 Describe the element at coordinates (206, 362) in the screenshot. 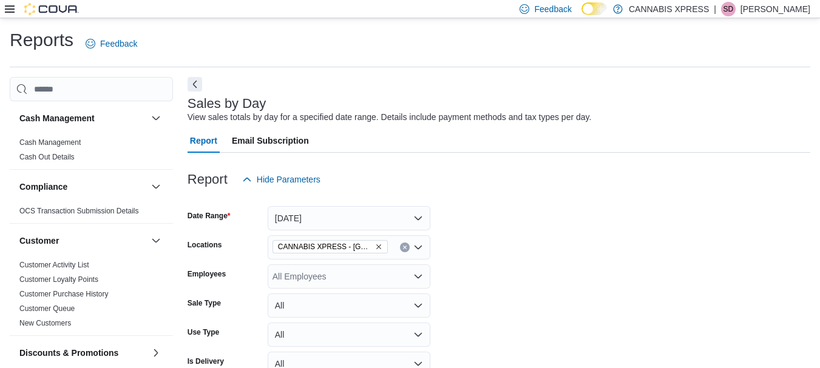

I see `label: Is Delivery` at that location.